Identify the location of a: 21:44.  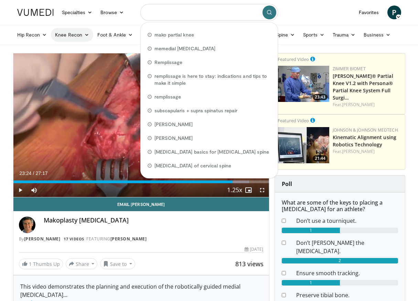
(303, 145).